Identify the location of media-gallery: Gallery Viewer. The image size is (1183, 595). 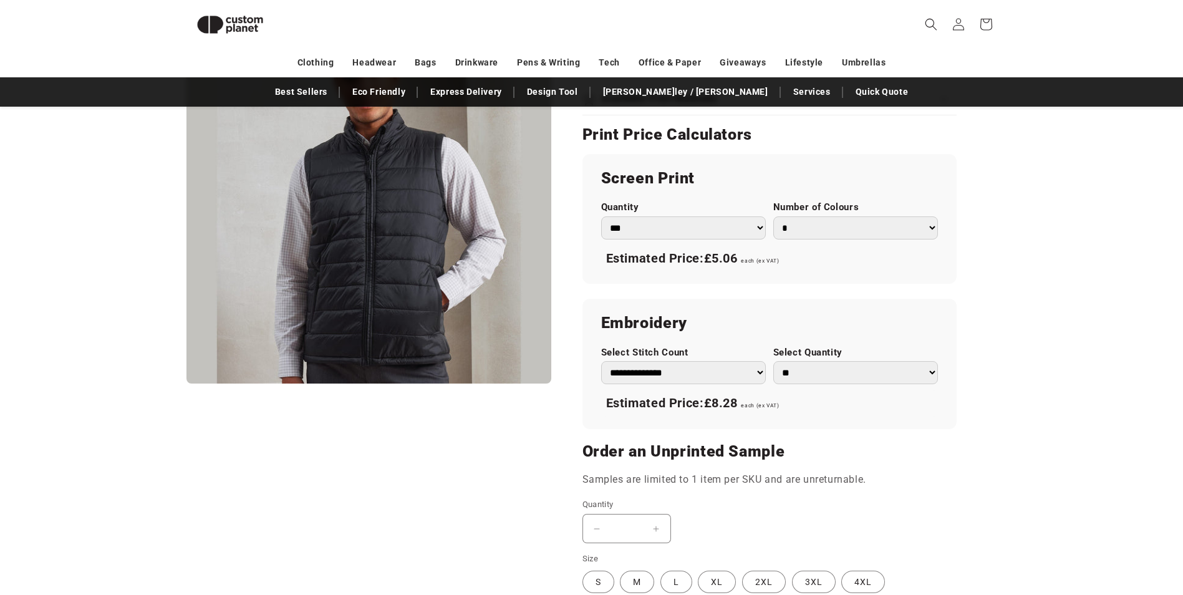
(369, 201).